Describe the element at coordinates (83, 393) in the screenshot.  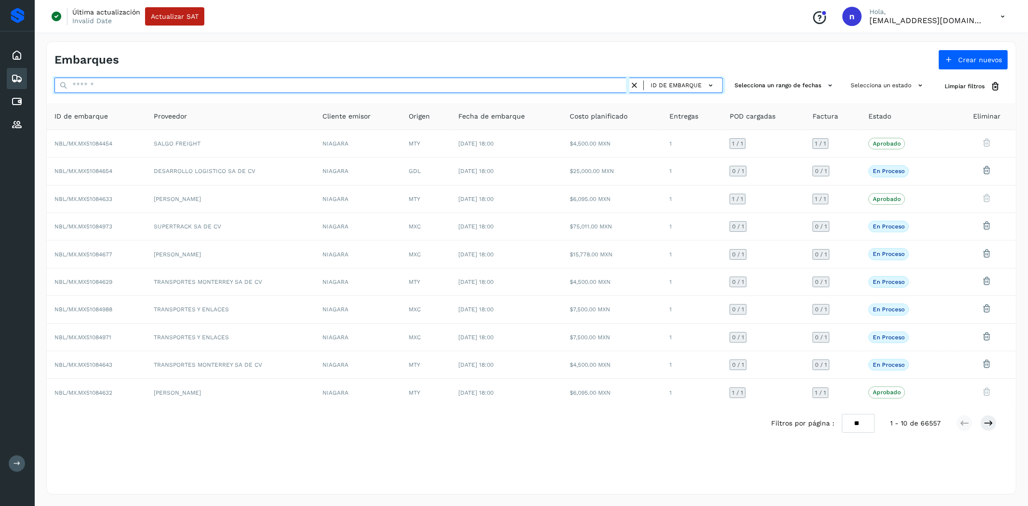
I see `span: NBL/MX.MX51084632` at that location.